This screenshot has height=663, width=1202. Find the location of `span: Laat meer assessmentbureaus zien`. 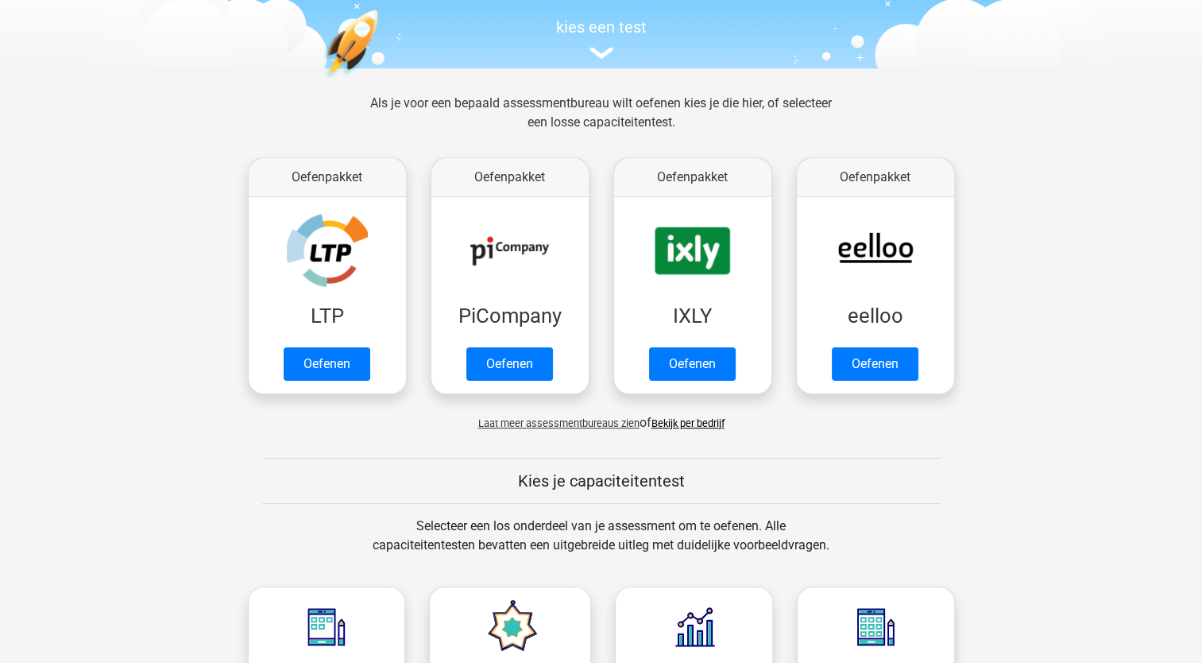

span: Laat meer assessmentbureaus zien is located at coordinates (559, 423).